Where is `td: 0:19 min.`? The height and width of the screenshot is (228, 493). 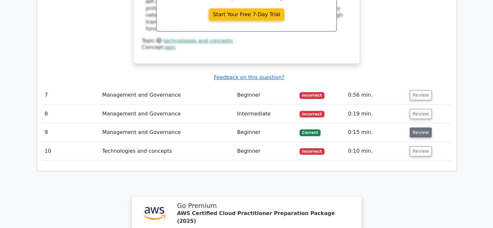 td: 0:19 min. is located at coordinates (376, 114).